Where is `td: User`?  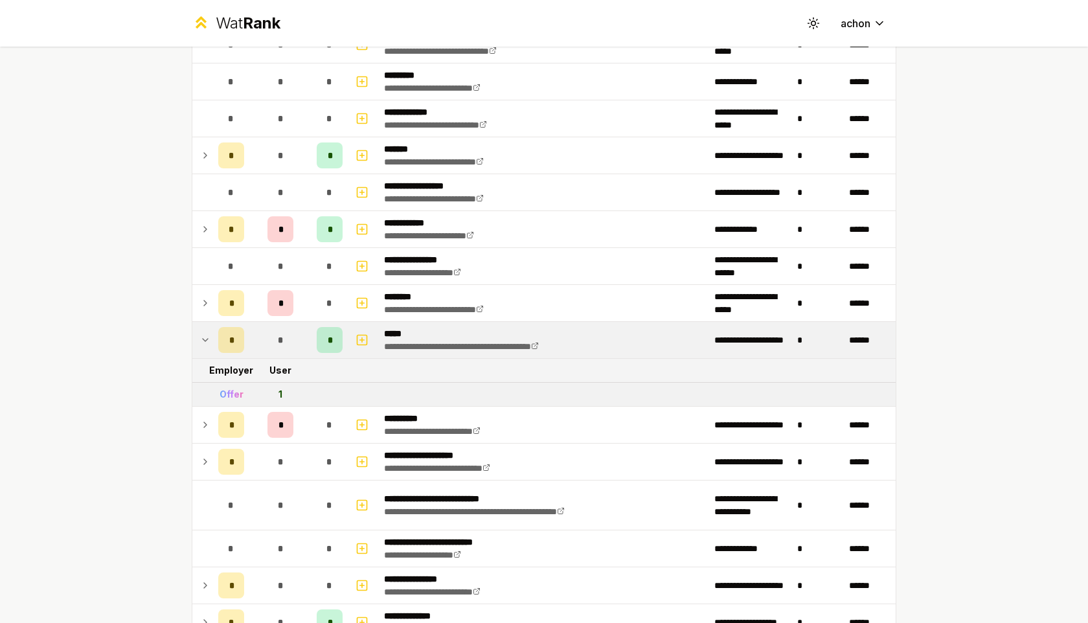 td: User is located at coordinates (280, 371).